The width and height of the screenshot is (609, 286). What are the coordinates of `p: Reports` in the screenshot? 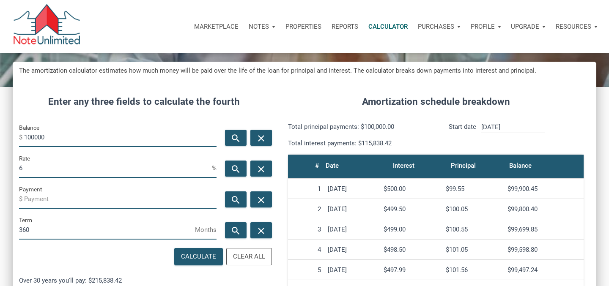 It's located at (345, 27).